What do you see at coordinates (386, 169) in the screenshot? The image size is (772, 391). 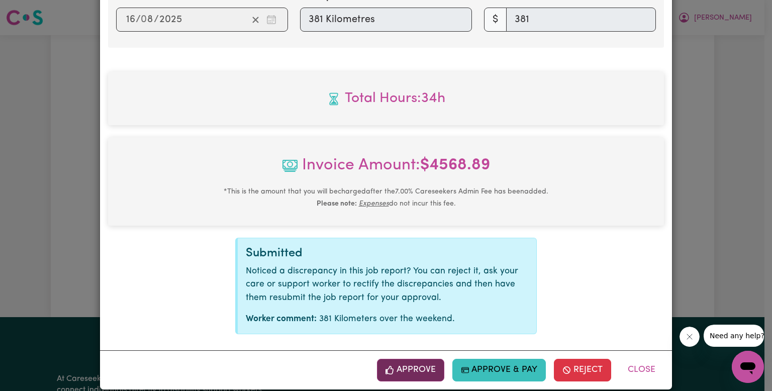 I see `span: Invoice Amount:` at bounding box center [386, 169].